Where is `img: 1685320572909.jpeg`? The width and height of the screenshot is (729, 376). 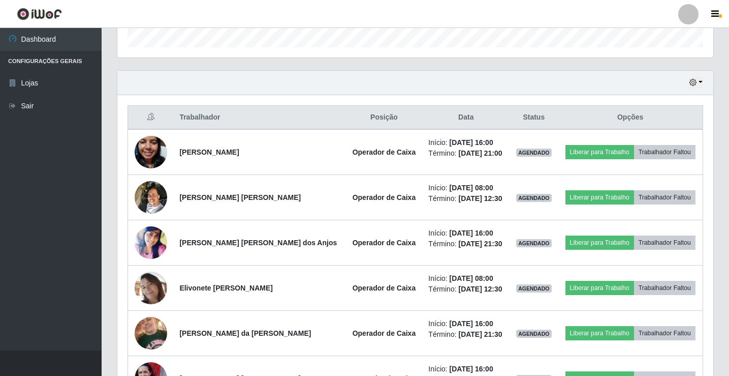 img: 1685320572909.jpeg is located at coordinates (151, 242).